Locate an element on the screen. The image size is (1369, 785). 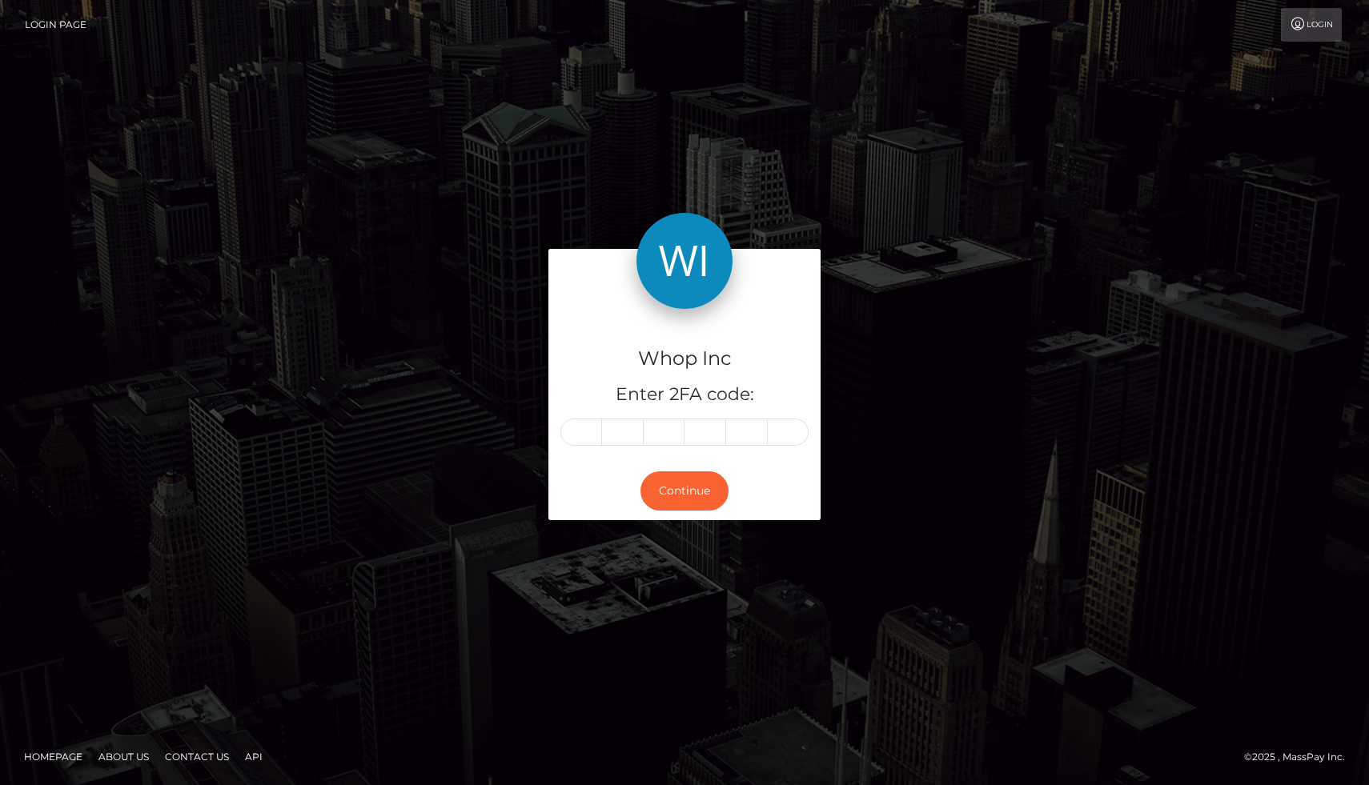
img: Whop Inc is located at coordinates (684, 261).